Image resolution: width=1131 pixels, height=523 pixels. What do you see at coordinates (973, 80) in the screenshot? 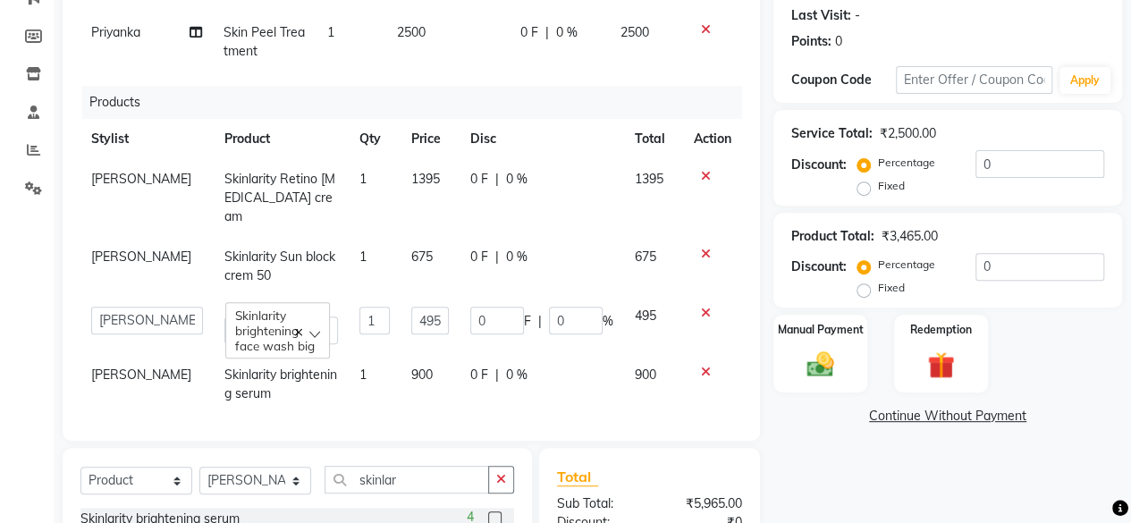
I see `input: Enter Offer / Coupon Code` at bounding box center [973, 80].